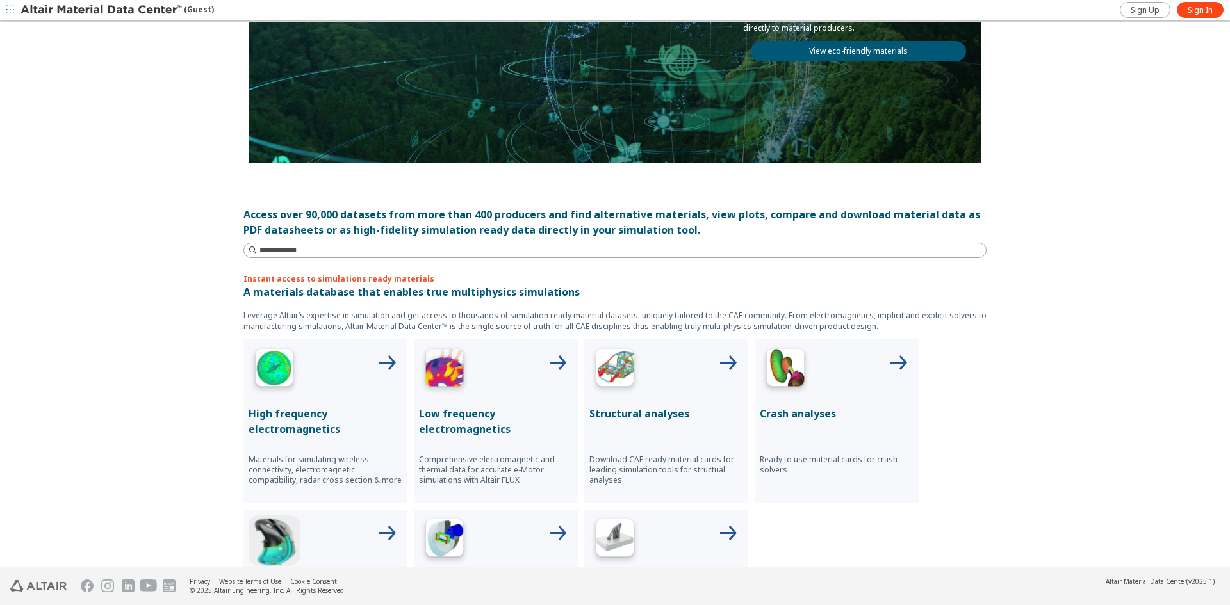 This screenshot has width=1230, height=605. What do you see at coordinates (666, 470) in the screenshot?
I see `p: Download CAE ready material cards for leading simulation tools for structual analyses` at bounding box center [666, 470].